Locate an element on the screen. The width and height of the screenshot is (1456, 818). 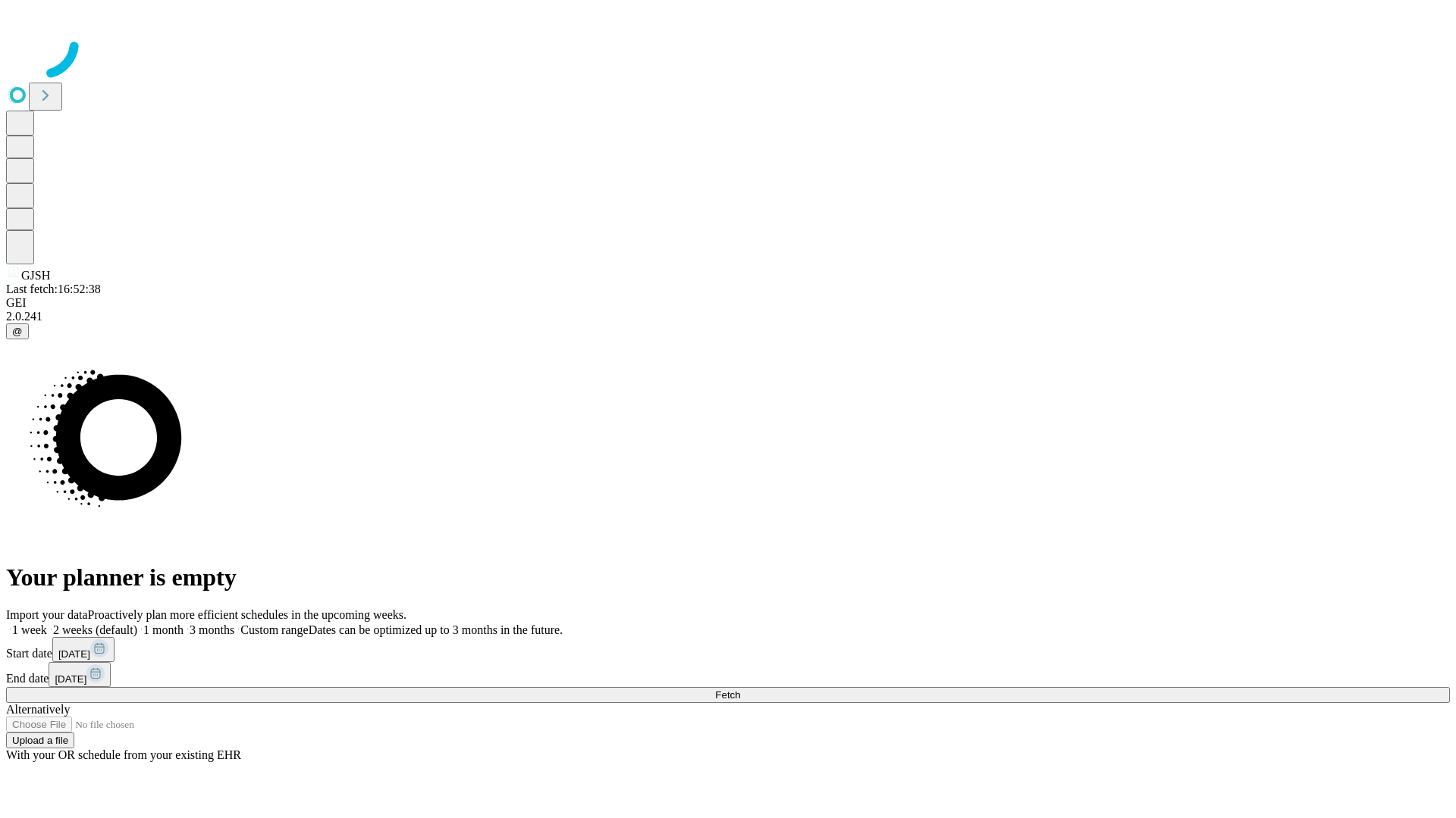
button: Upload a file is located at coordinates (40, 740).